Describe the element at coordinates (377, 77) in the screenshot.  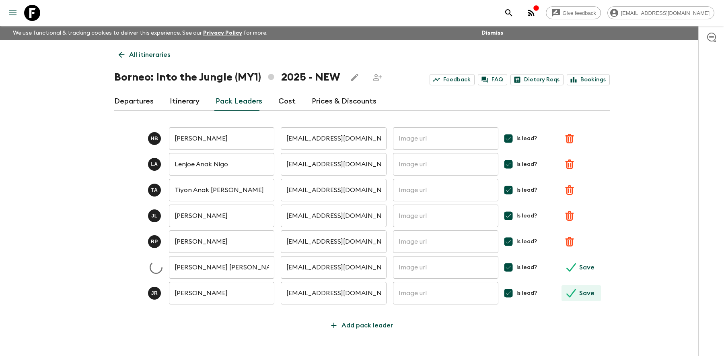
I see `span: Share this itinerary` at that location.